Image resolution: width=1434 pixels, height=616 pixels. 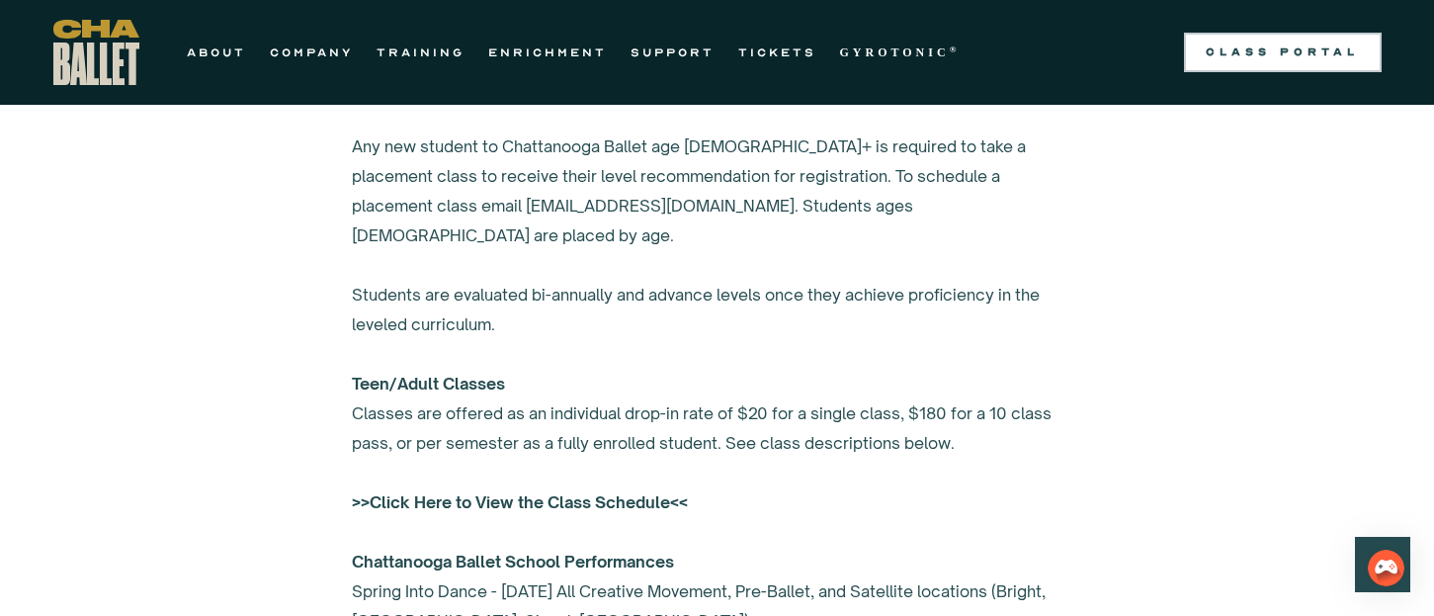 What do you see at coordinates (894, 52) in the screenshot?
I see `strong: GYROTONIC` at bounding box center [894, 52].